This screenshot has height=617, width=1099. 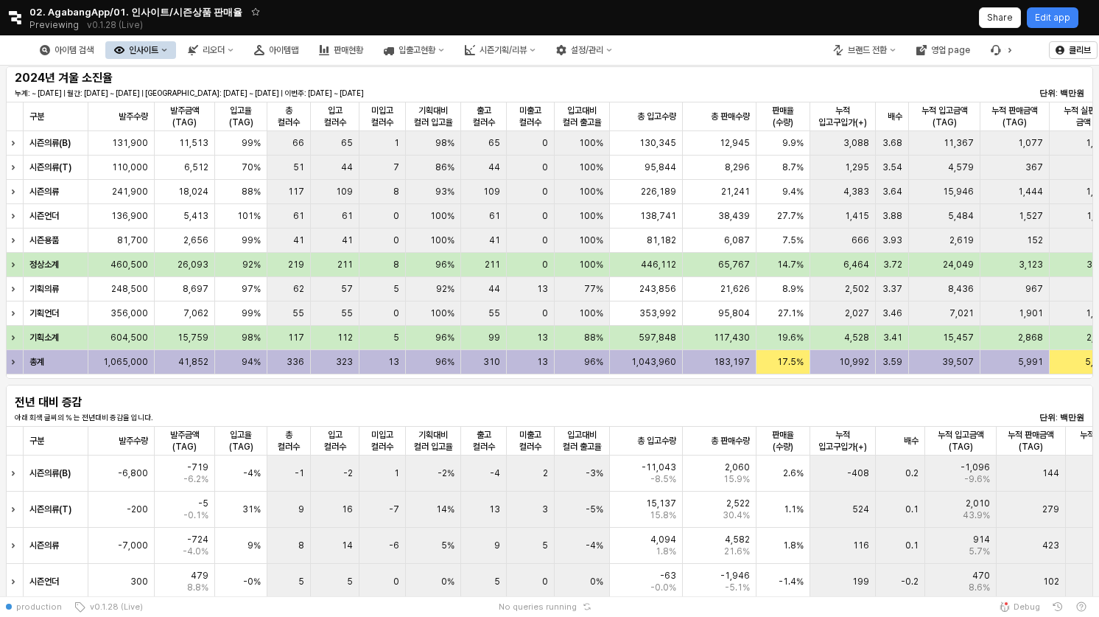 I want to click on span: 136,900, so click(x=130, y=216).